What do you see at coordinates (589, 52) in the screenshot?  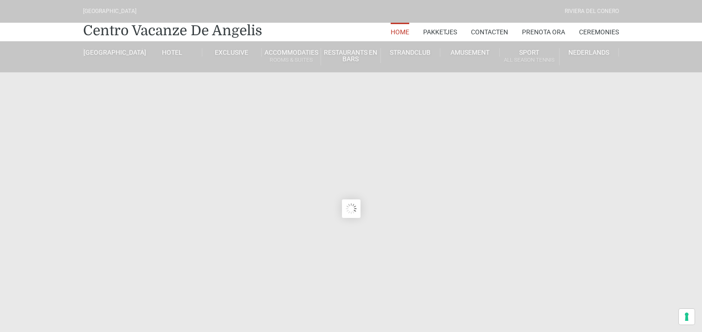 I see `span: Nederlands` at bounding box center [589, 52].